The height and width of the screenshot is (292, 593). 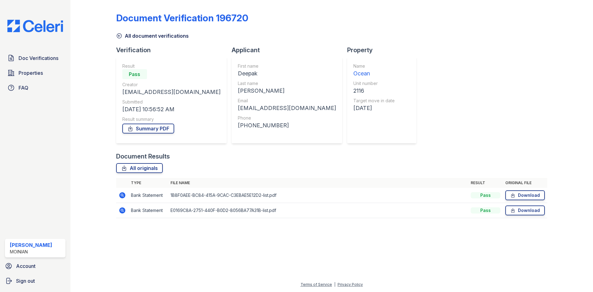 I want to click on span: FAQ, so click(x=23, y=88).